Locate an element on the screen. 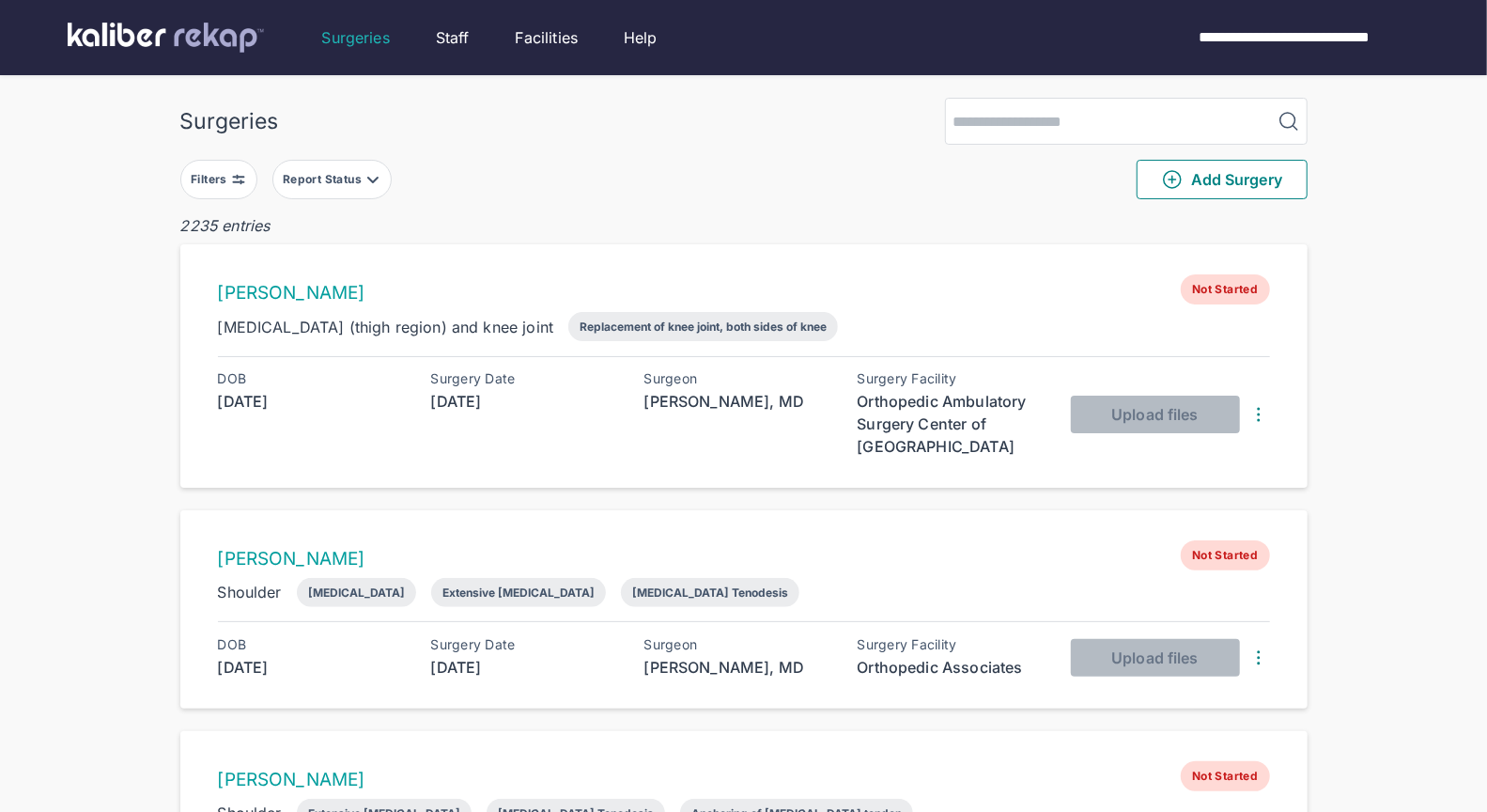 The image size is (1487, 812). div: Shoulder is located at coordinates (250, 591).